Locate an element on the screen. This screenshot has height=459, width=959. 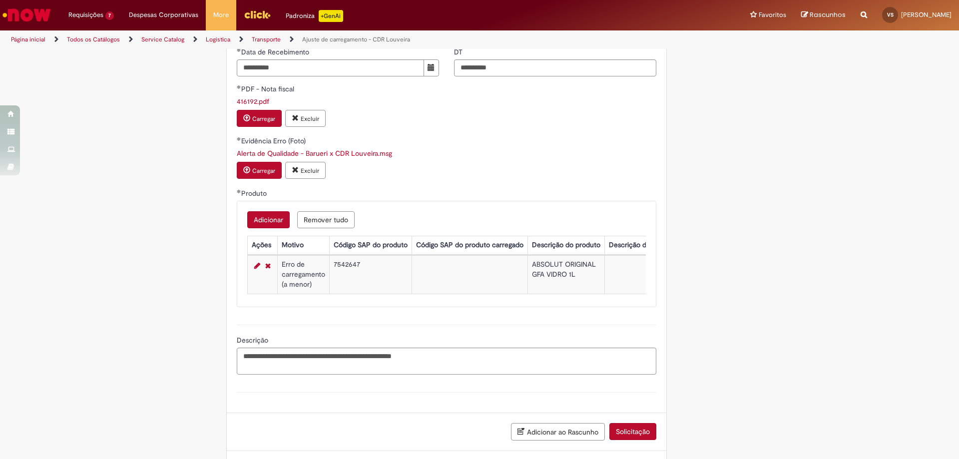
a: Todos os Catálogos is located at coordinates (93, 39).